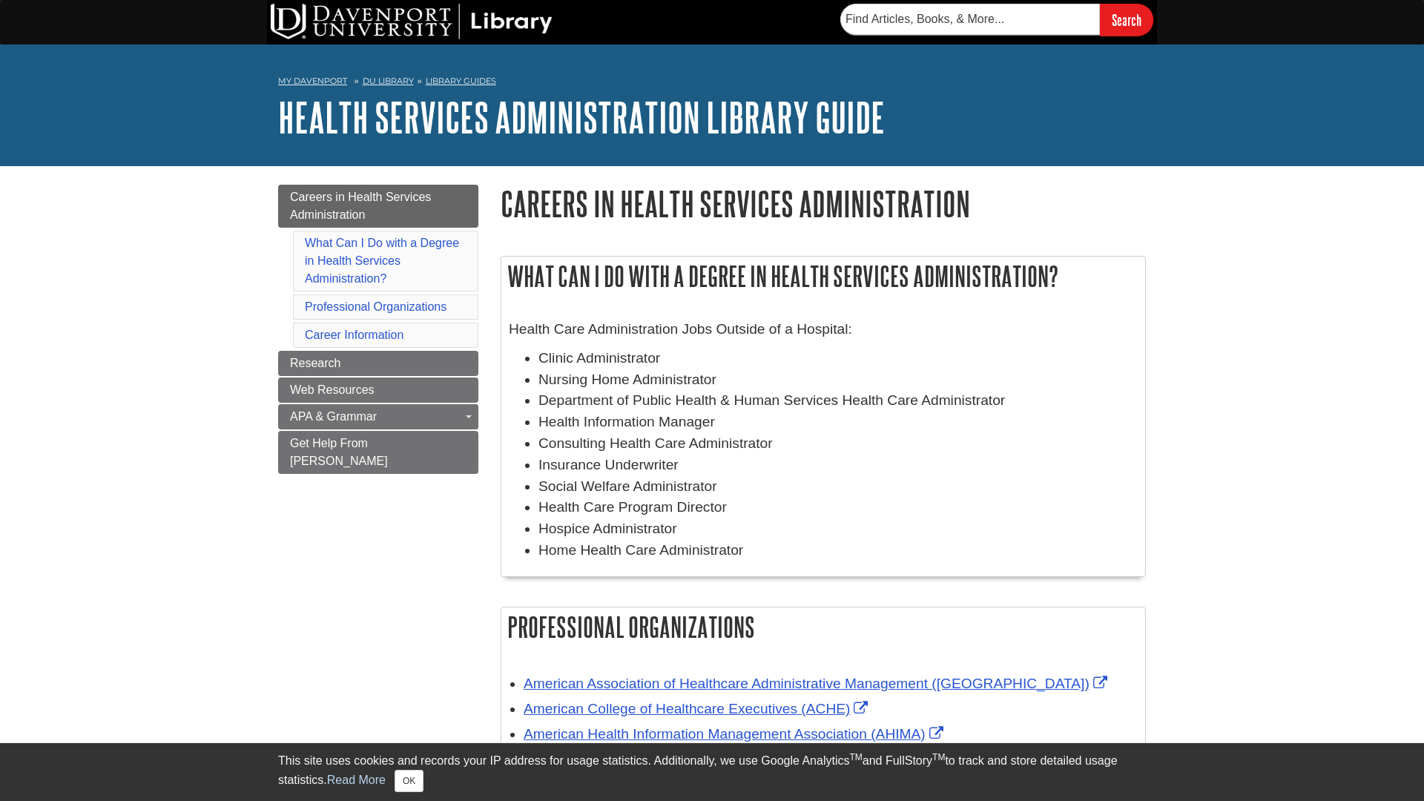 The image size is (1424, 801). What do you see at coordinates (1126, 19) in the screenshot?
I see `input: Search` at bounding box center [1126, 19].